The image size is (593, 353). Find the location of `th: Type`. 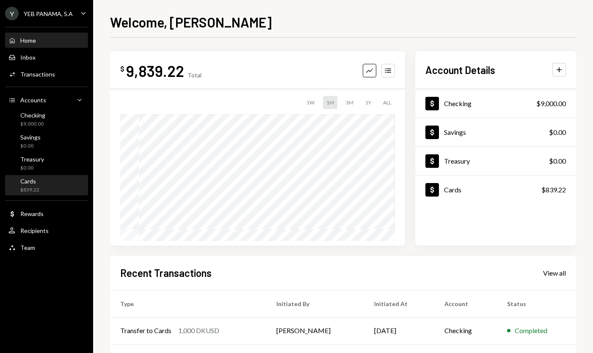

th: Type is located at coordinates (188, 304).